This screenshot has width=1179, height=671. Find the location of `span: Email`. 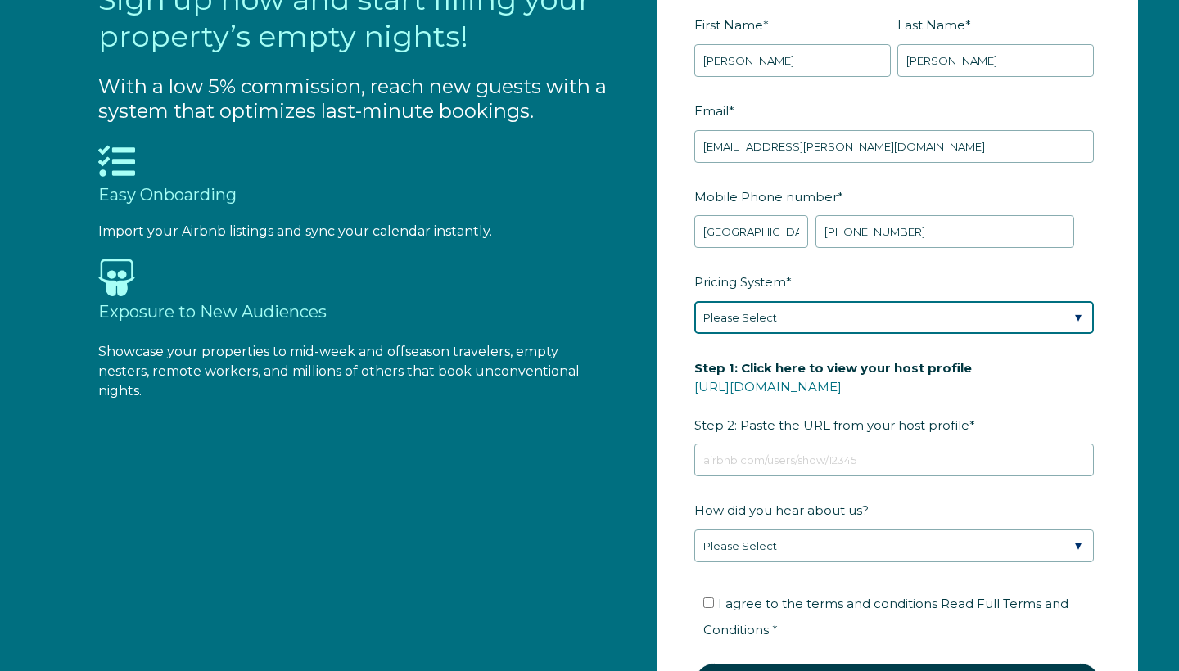

span: Email is located at coordinates (712, 111).